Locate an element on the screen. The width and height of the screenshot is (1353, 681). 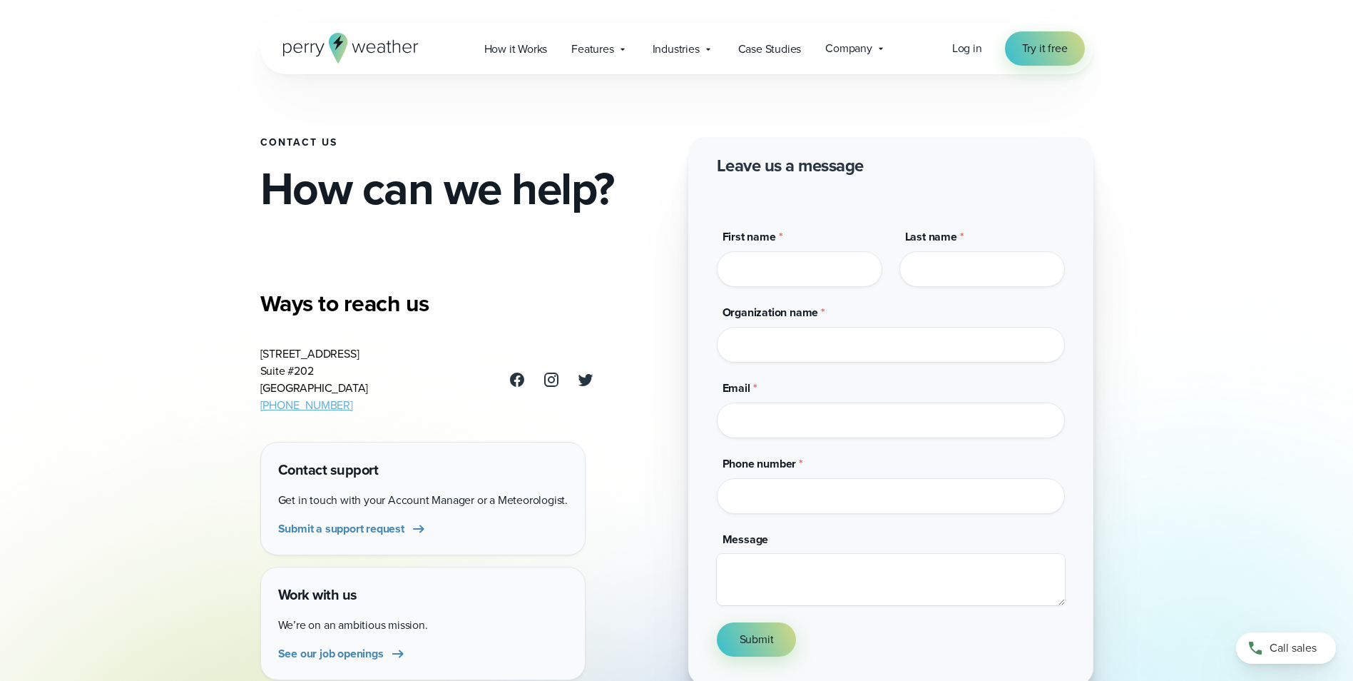
span: First name is located at coordinates (749, 236).